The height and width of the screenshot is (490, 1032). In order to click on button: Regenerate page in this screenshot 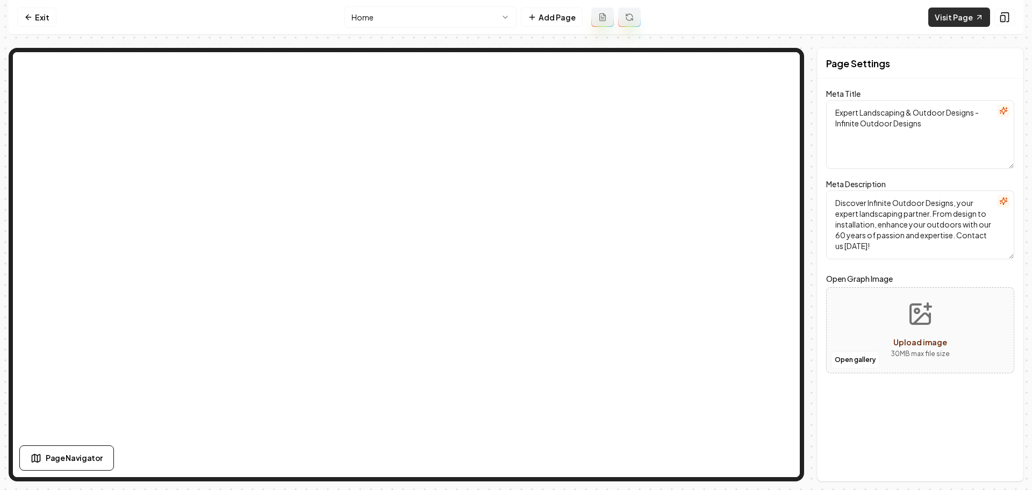, I will do `click(629, 17)`.